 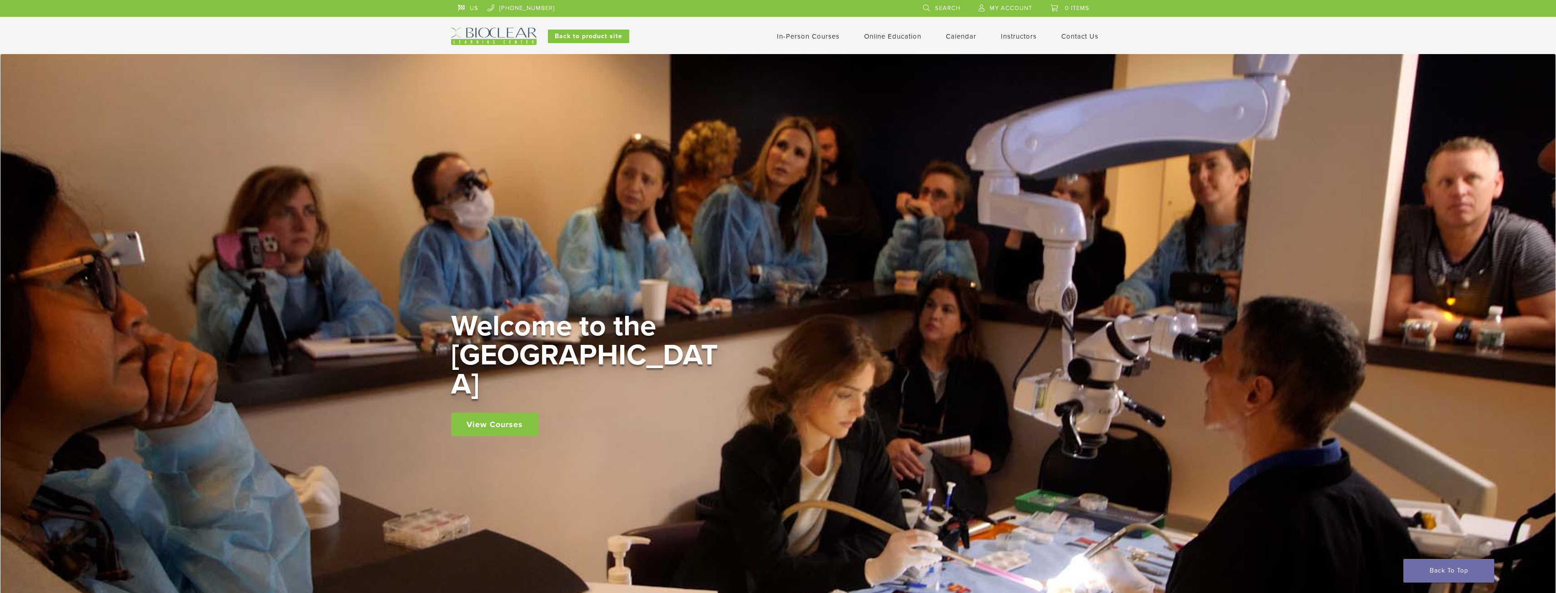 What do you see at coordinates (588, 36) in the screenshot?
I see `a: Back to product site` at bounding box center [588, 36].